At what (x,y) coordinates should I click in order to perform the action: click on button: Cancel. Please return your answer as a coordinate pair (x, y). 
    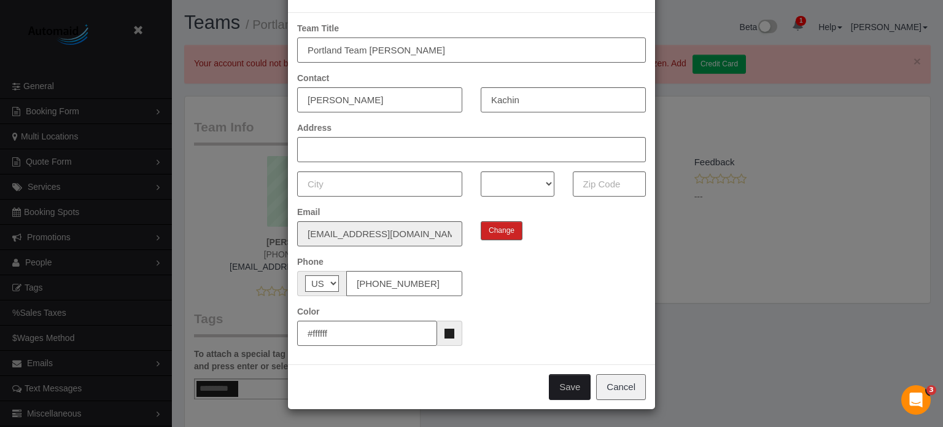
    Looking at the image, I should click on (621, 387).